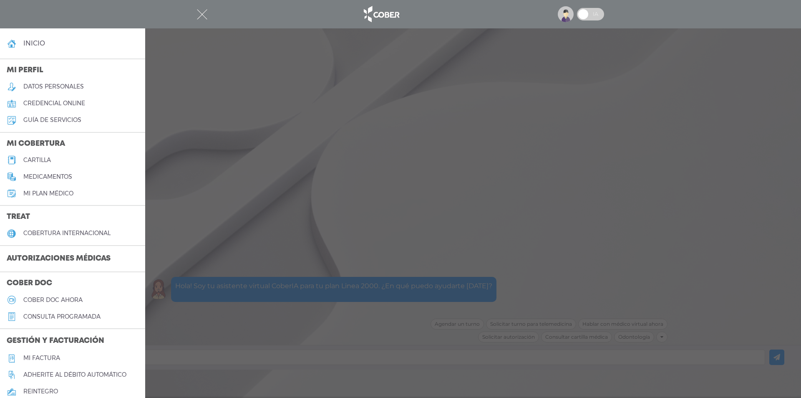 The height and width of the screenshot is (398, 801). I want to click on h5: consulta programada, so click(62, 316).